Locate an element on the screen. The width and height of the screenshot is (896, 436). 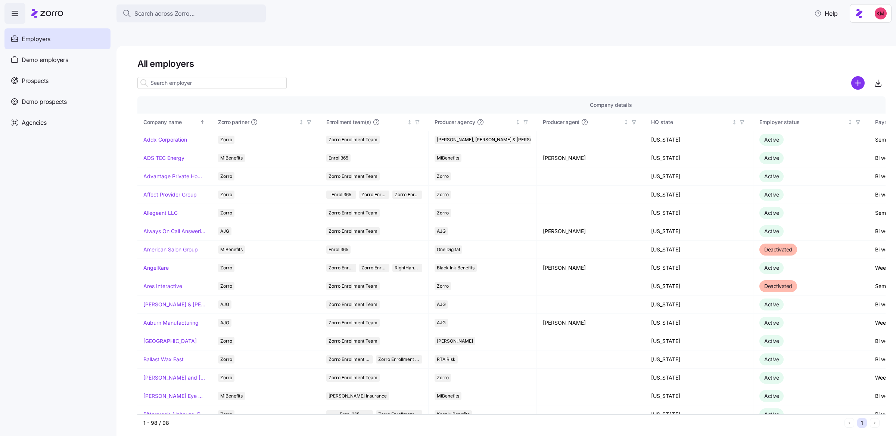
th: Zorro partnerNot sorted is located at coordinates (266, 122).